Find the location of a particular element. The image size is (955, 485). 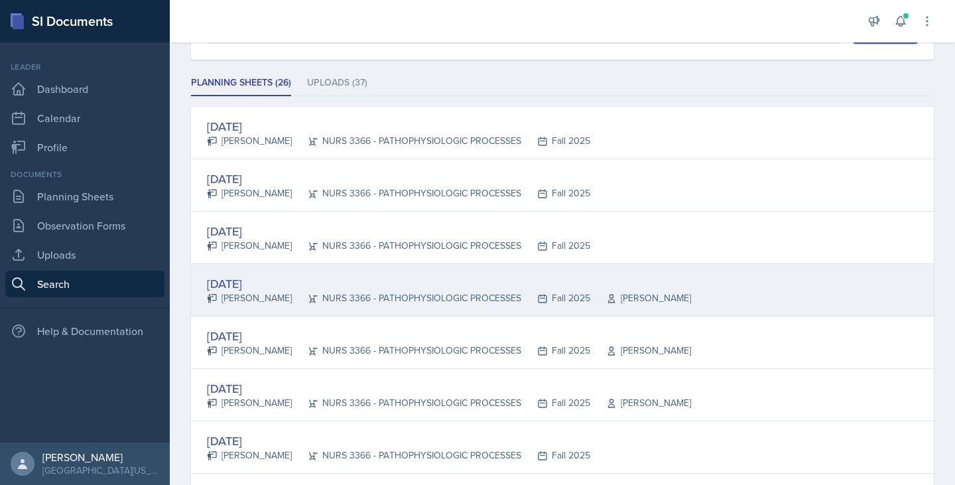

a: Calendar is located at coordinates (85, 118).